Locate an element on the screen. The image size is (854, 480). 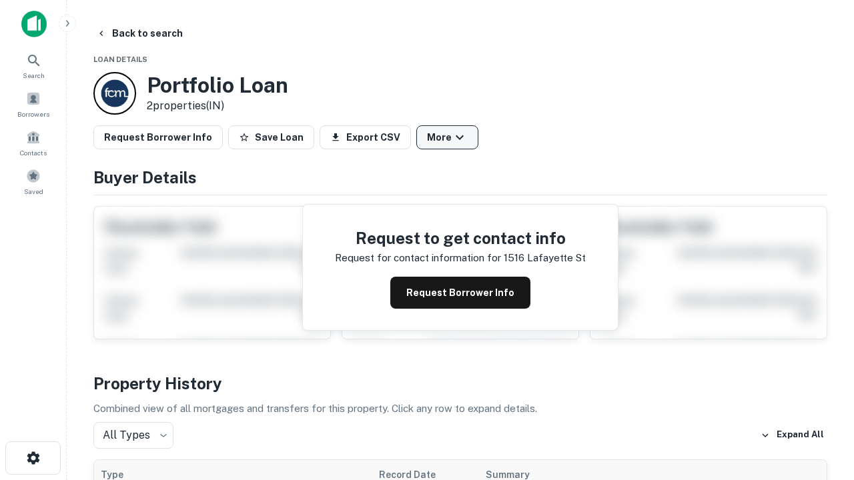
div: Contacts is located at coordinates (33, 143).